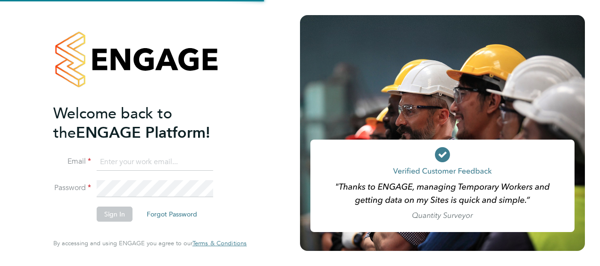  Describe the element at coordinates (113, 123) in the screenshot. I see `span: Welcome back to the` at that location.